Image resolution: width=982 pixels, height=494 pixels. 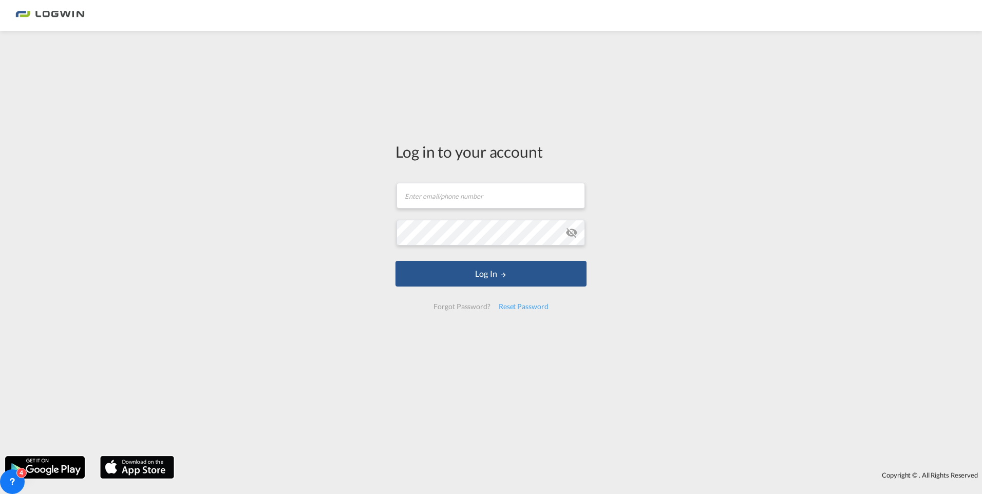 I want to click on img: google.png, so click(x=45, y=468).